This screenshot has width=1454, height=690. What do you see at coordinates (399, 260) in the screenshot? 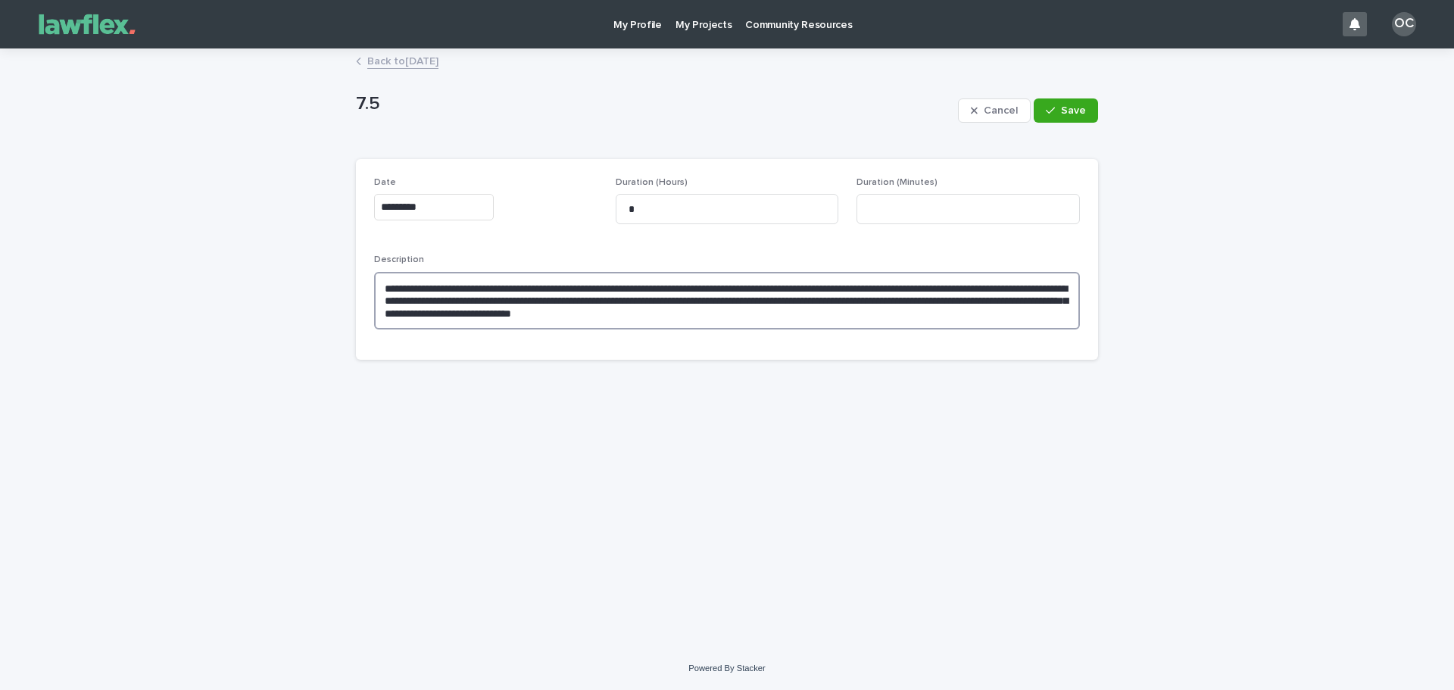
I see `span: Description` at bounding box center [399, 260].